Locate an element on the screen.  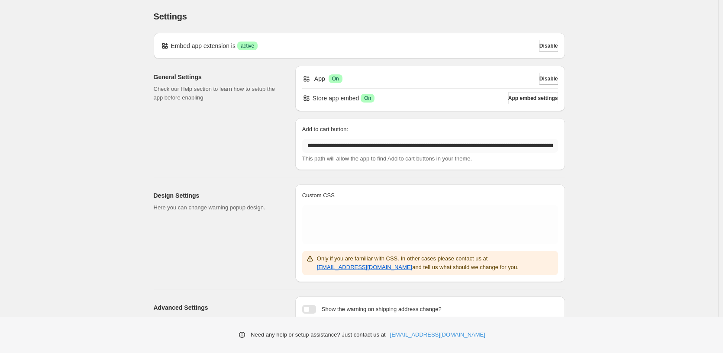
p: App is located at coordinates (319, 79).